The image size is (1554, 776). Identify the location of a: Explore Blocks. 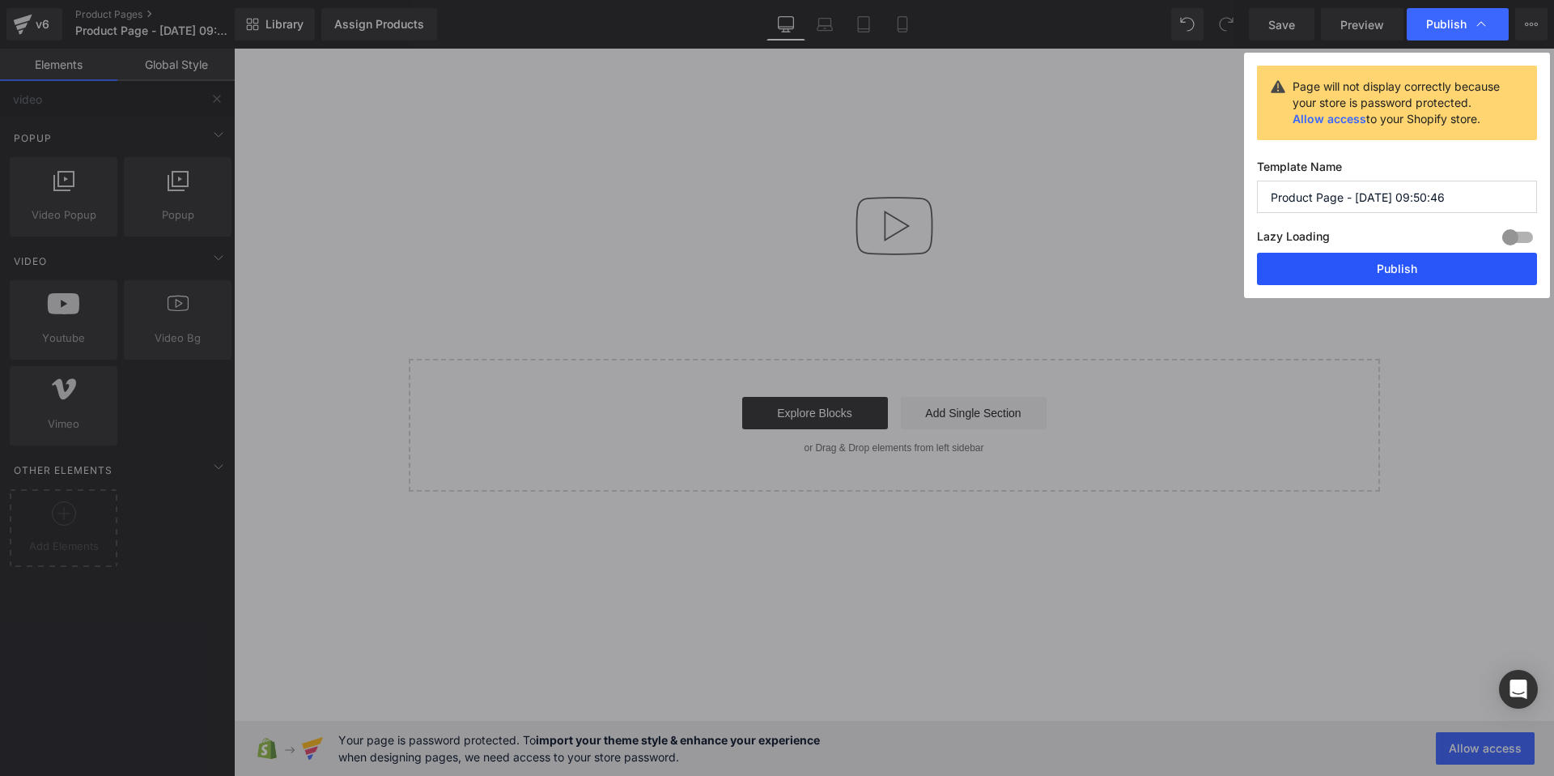
(581, 364).